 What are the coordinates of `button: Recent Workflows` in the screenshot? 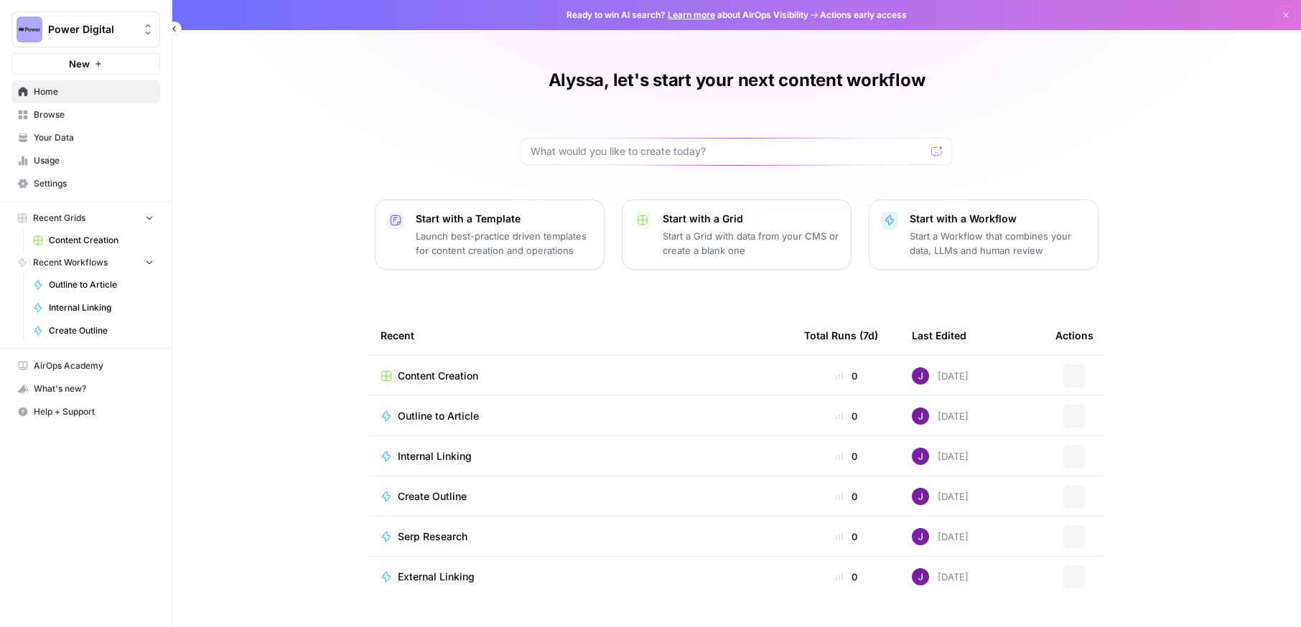 It's located at (85, 263).